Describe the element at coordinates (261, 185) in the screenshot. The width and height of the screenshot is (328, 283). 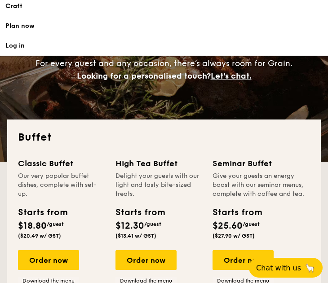
I see `div: Give your guests an energy boost with our seminar menus, complete with coffee and tea.` at that location.